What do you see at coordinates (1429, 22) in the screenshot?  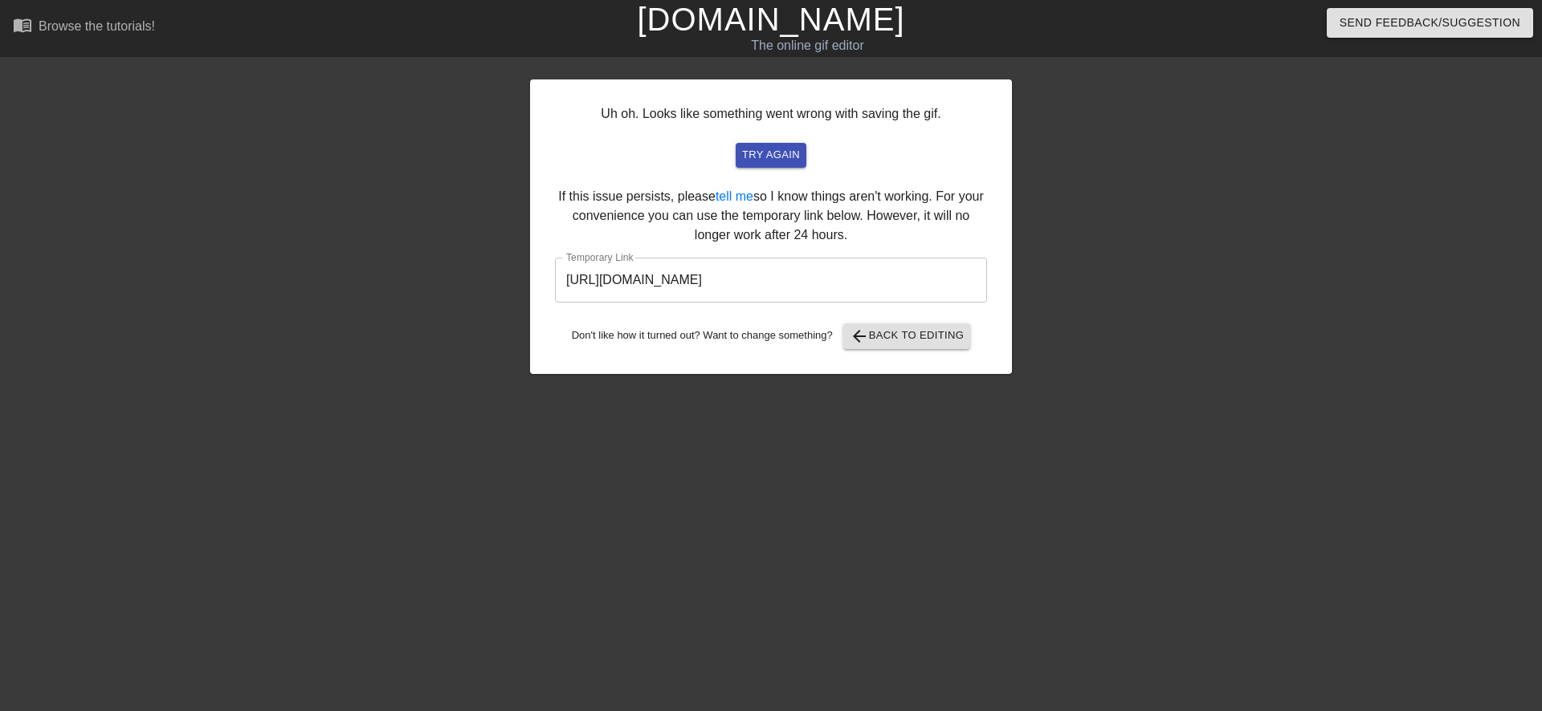 I see `button: Send Feedback/Suggestion` at bounding box center [1429, 22].